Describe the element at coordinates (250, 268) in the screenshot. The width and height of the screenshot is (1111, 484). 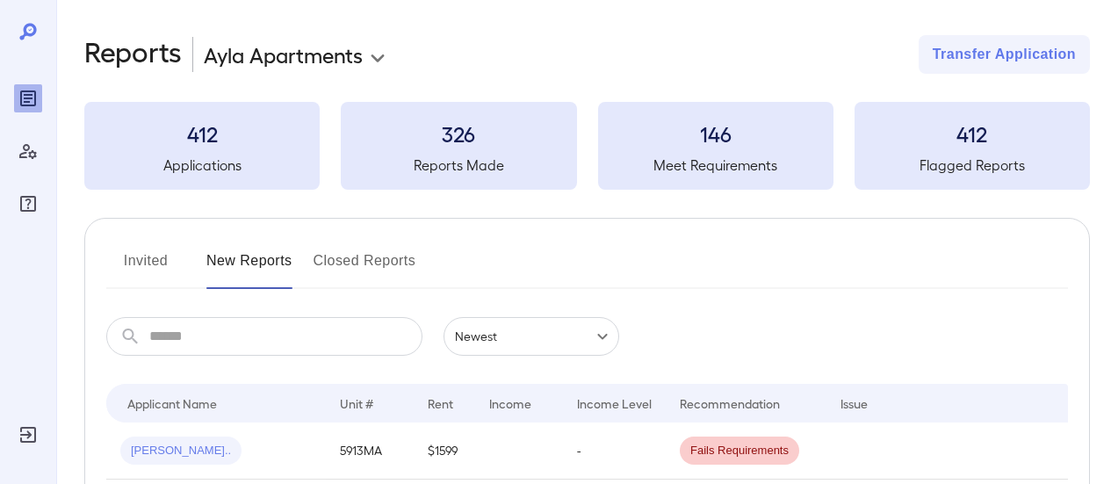
I see `button: New Reports` at that location.